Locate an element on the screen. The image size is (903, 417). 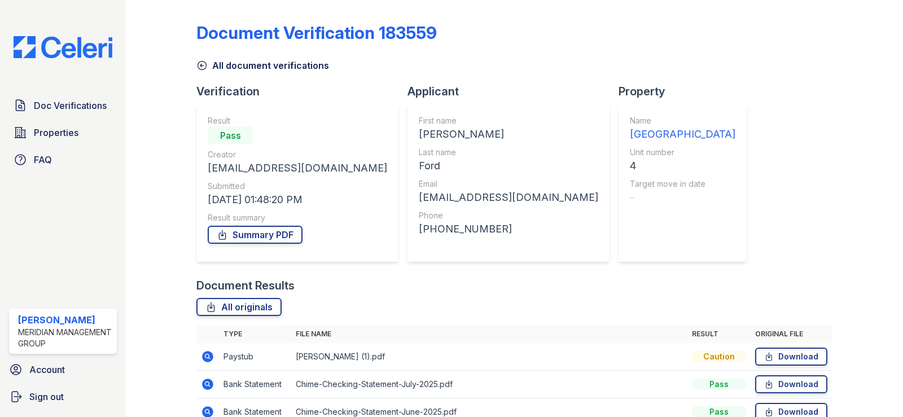
div: Target move in date is located at coordinates (682, 184).